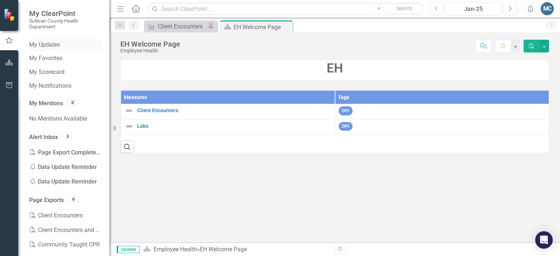  What do you see at coordinates (547, 9) in the screenshot?
I see `button: MC` at bounding box center [547, 9].